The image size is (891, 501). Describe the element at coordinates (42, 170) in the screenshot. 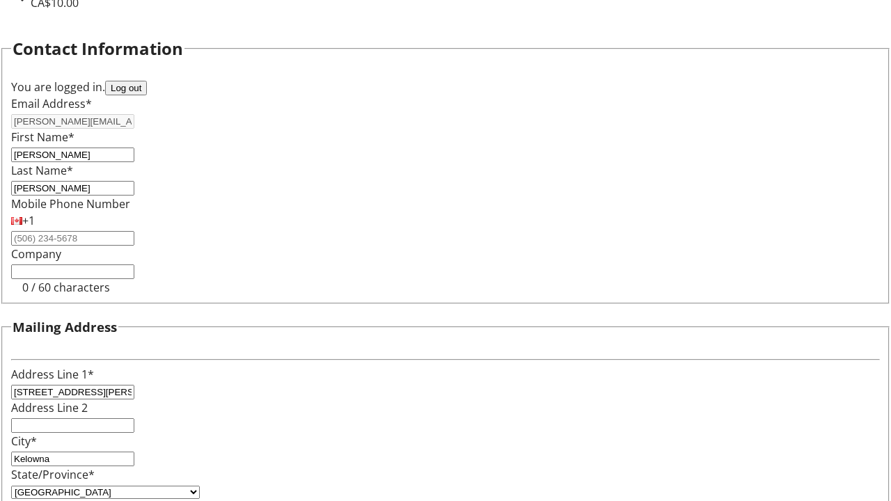

I see `label: Last Name*` at that location.